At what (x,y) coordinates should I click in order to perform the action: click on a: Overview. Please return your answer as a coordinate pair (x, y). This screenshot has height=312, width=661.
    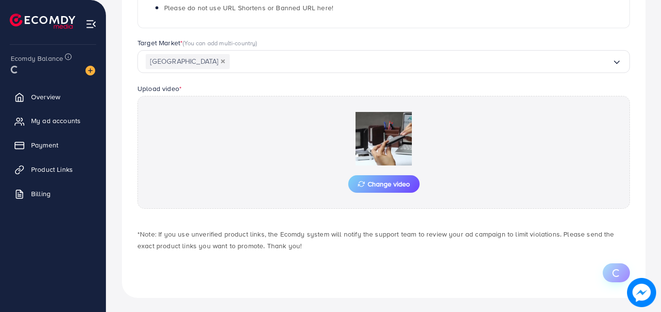
    Looking at the image, I should click on (53, 97).